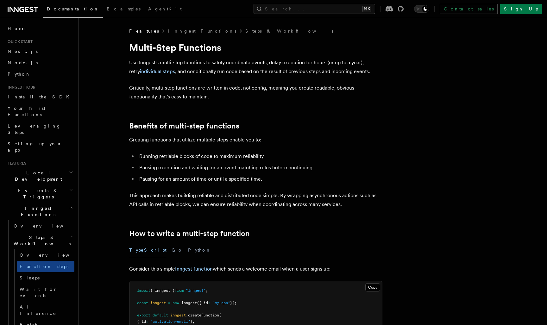  I want to click on p: Critically, multi-step functions are written in code, not config, meaning you create readable, ob..., so click(256, 92).